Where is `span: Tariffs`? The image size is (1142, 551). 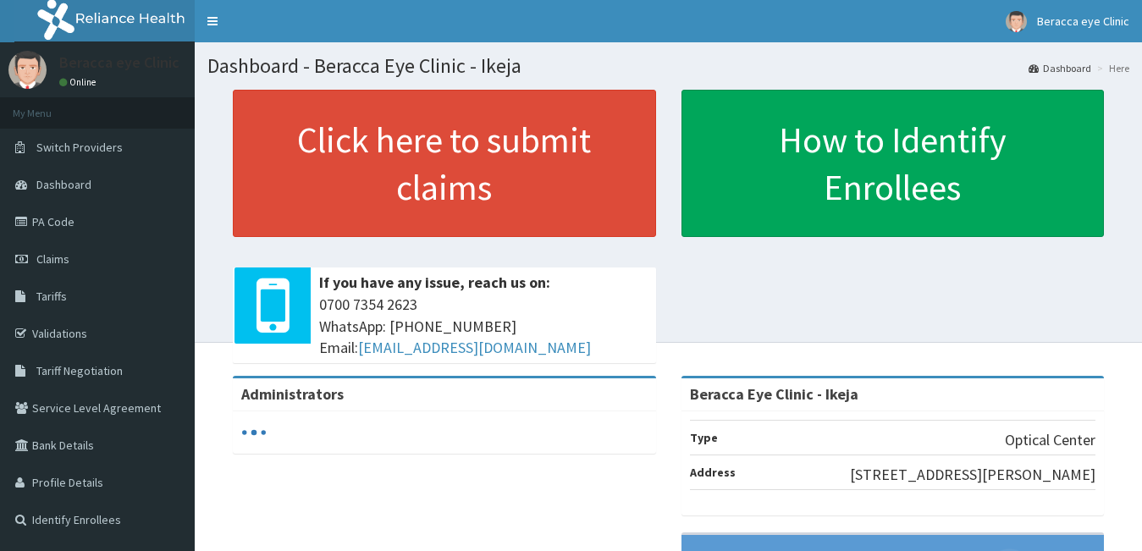 span: Tariffs is located at coordinates (52, 296).